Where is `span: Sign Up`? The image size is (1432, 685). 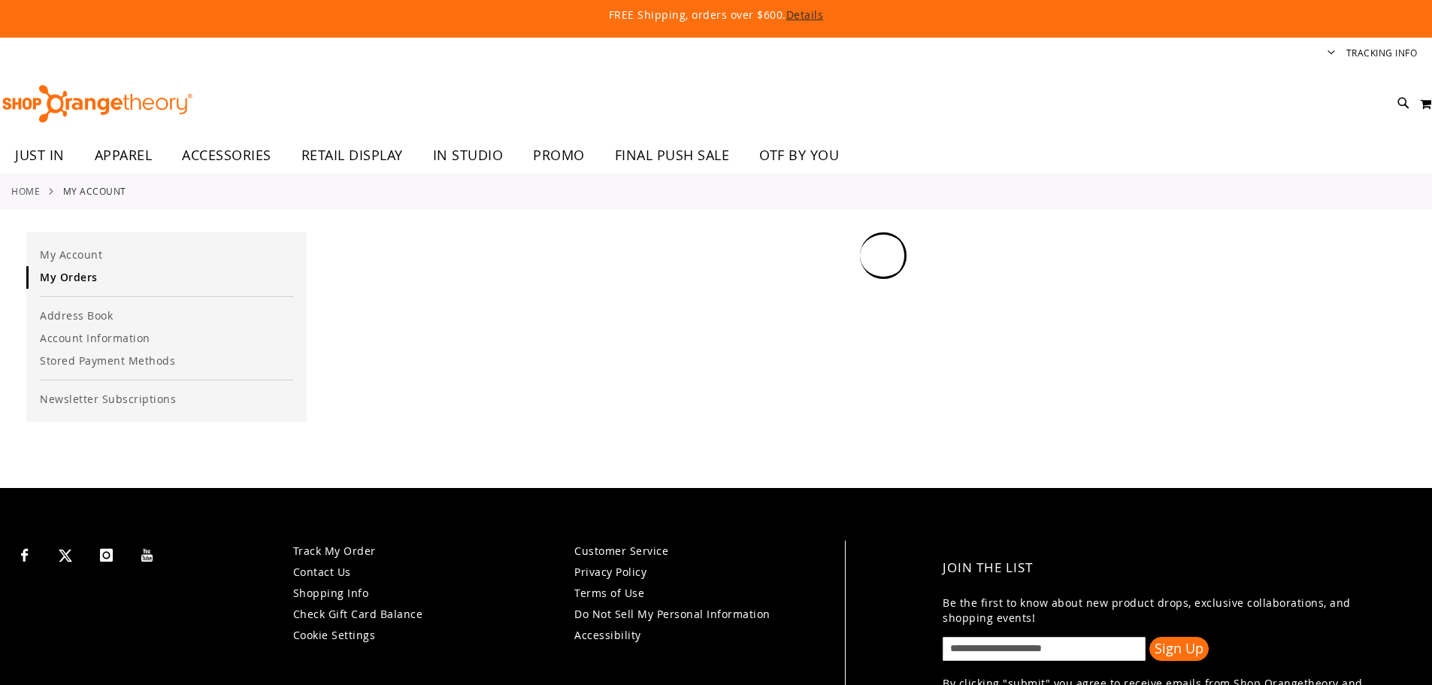 span: Sign Up is located at coordinates (1179, 648).